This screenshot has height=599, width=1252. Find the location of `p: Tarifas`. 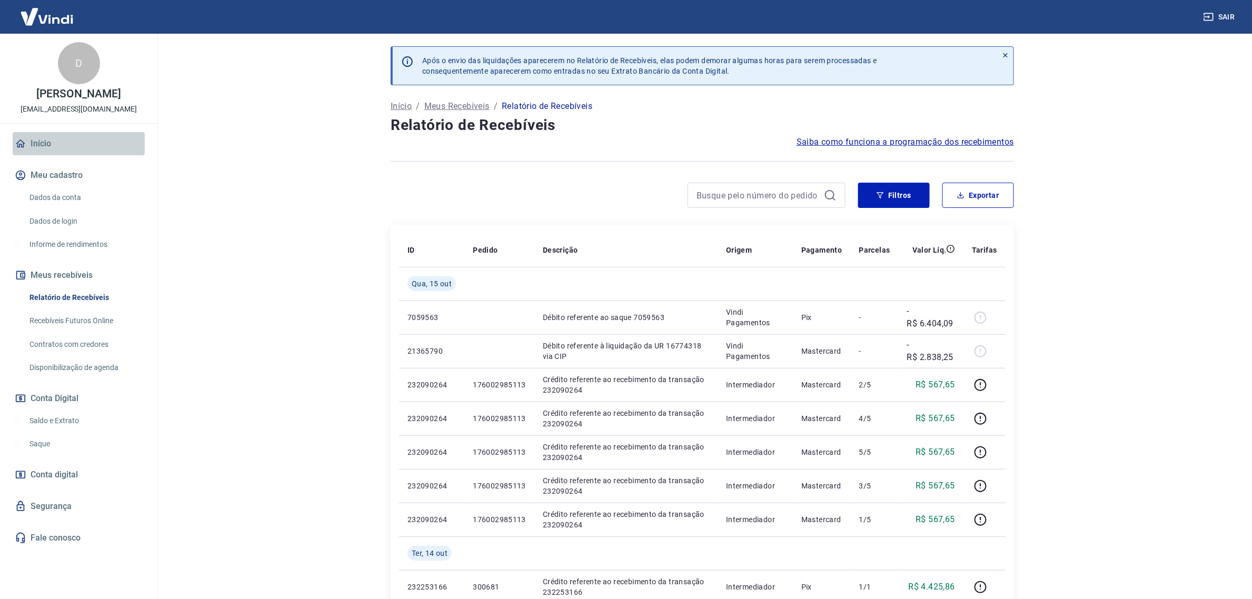

p: Tarifas is located at coordinates (985, 250).